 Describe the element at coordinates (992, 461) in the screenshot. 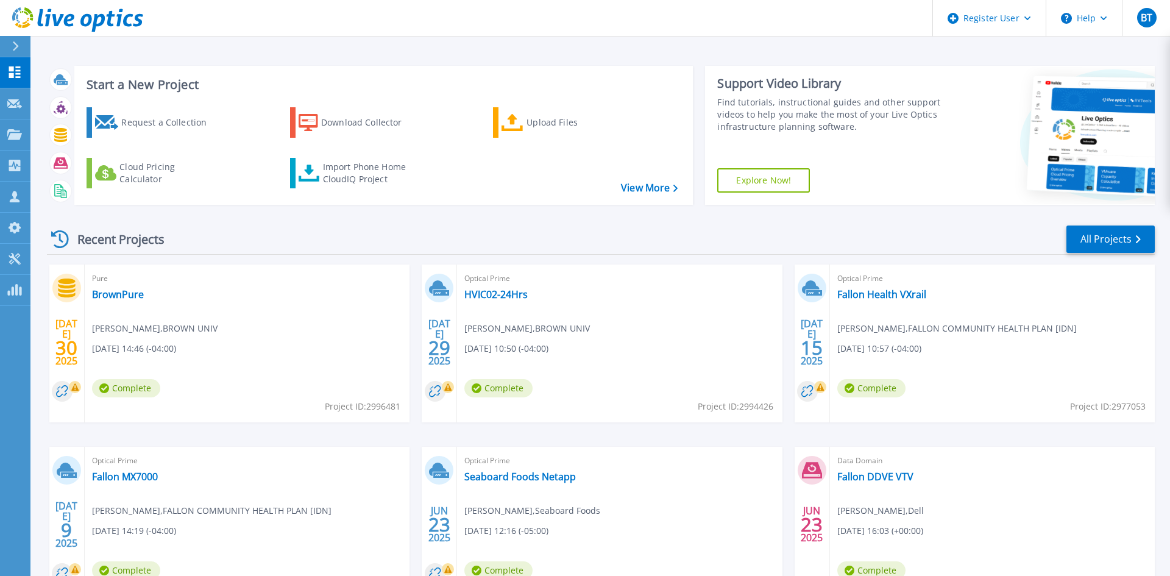

I see `span: Data Domain` at that location.